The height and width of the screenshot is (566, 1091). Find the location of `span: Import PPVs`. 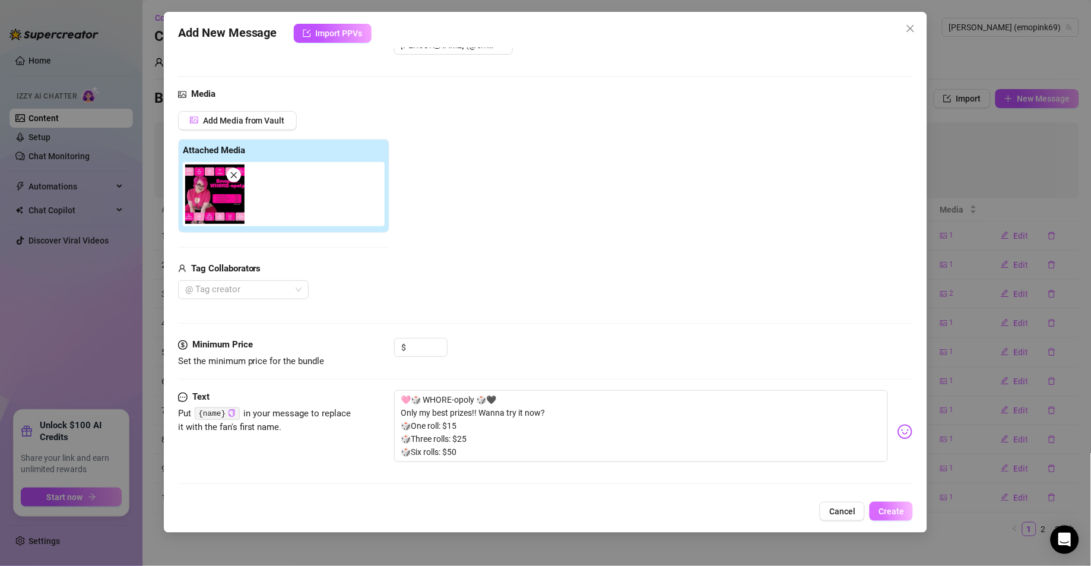

span: Import PPVs is located at coordinates (339, 33).